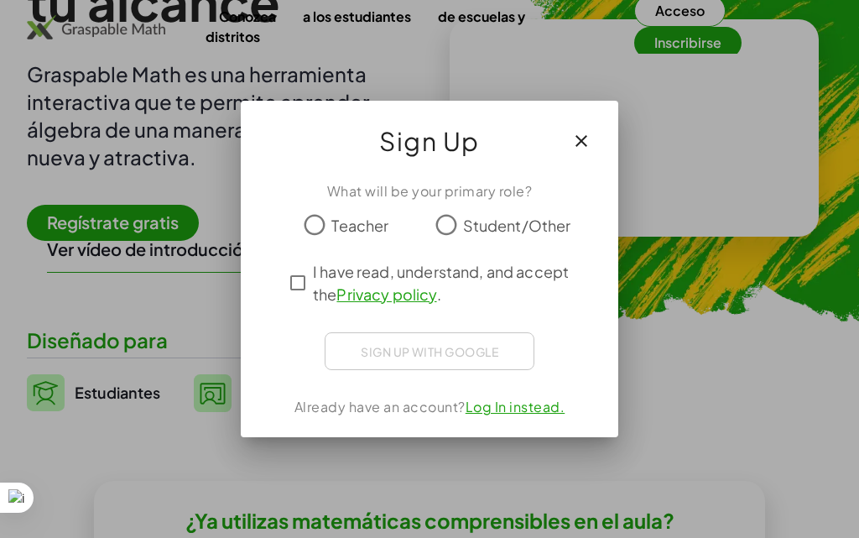 Image resolution: width=859 pixels, height=538 pixels. I want to click on span: Sign Up, so click(430, 141).